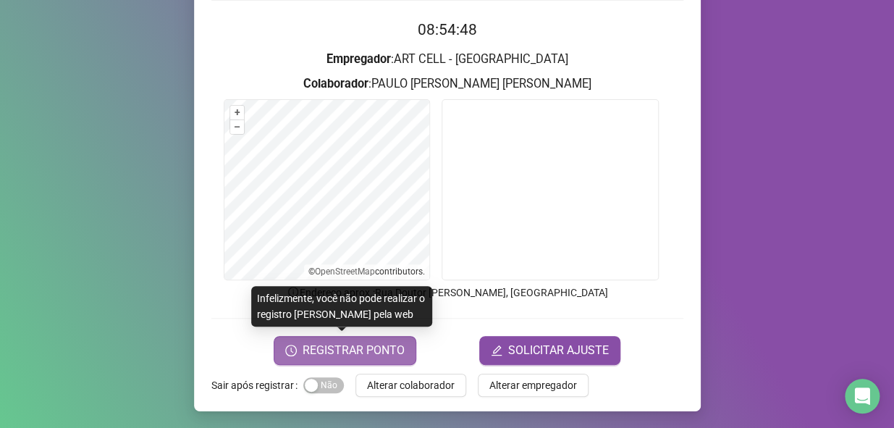 This screenshot has height=428, width=894. What do you see at coordinates (345, 350) in the screenshot?
I see `button: REGISTRAR PONTO` at bounding box center [345, 350].